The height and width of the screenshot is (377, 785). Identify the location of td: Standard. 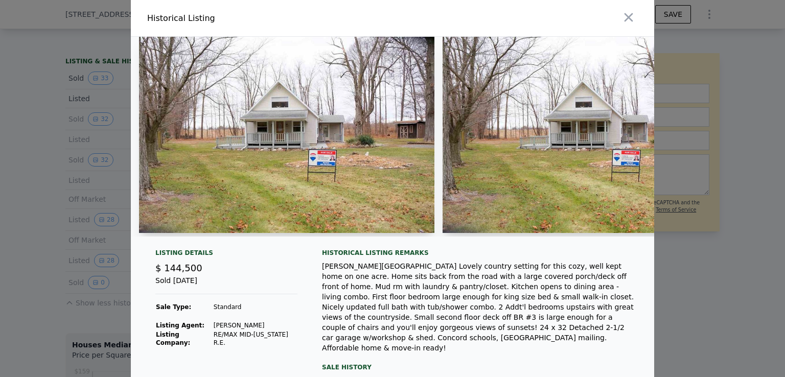
(255, 307).